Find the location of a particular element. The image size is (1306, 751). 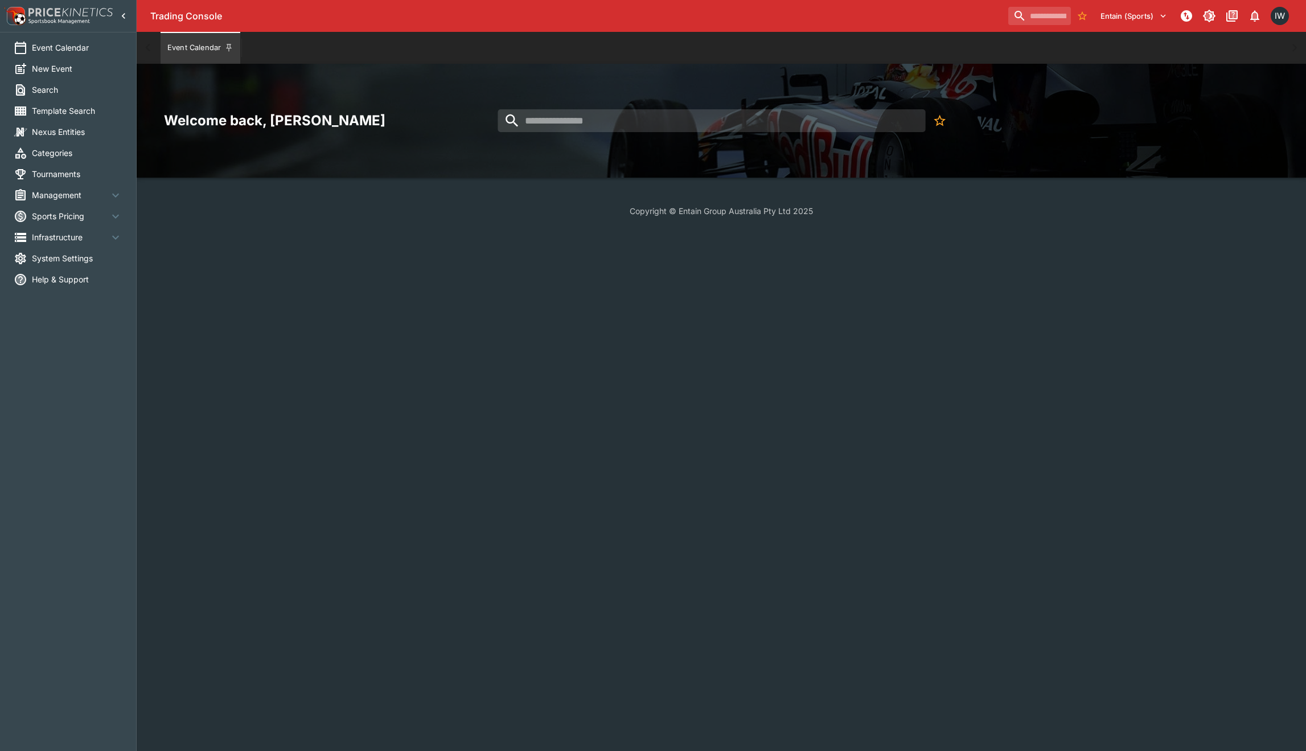

div: Ian Wright is located at coordinates (1280, 16).